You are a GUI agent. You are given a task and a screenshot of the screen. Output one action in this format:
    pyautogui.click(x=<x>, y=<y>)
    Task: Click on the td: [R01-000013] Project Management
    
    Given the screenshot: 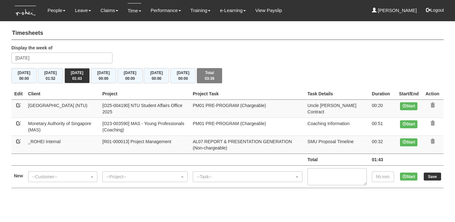 What is the action you would take?
    pyautogui.click(x=145, y=144)
    